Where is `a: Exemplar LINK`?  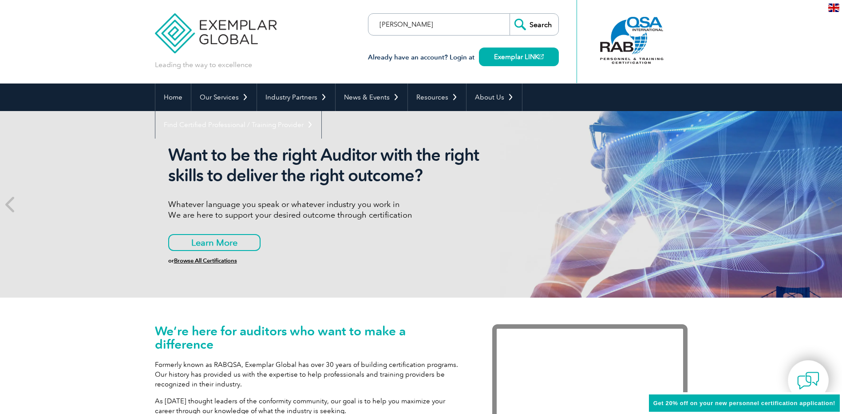
a: Exemplar LINK is located at coordinates (519, 57).